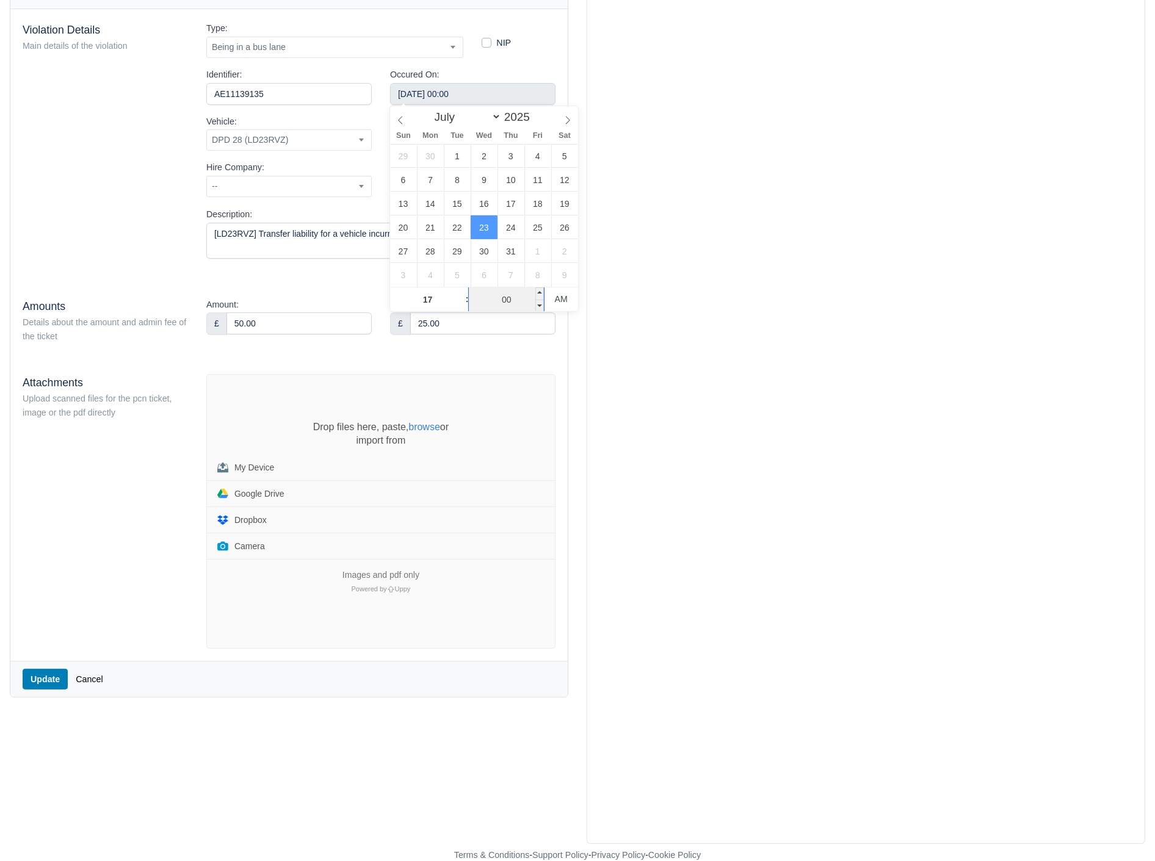  Describe the element at coordinates (1124, 832) in the screenshot. I see `div: Chat Widget` at that location.